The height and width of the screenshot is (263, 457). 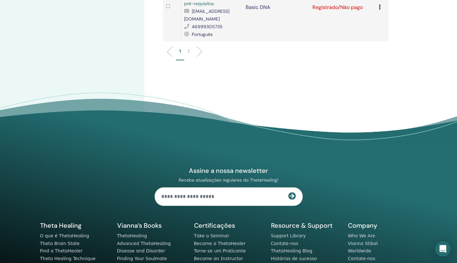 What do you see at coordinates (212, 236) in the screenshot?
I see `a: Take a Seminar` at bounding box center [212, 236].